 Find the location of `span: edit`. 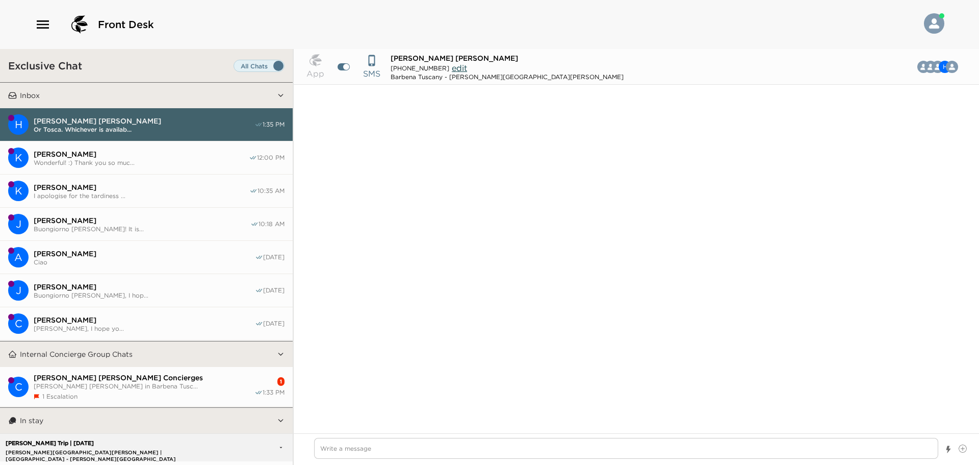

span: edit is located at coordinates (459, 68).